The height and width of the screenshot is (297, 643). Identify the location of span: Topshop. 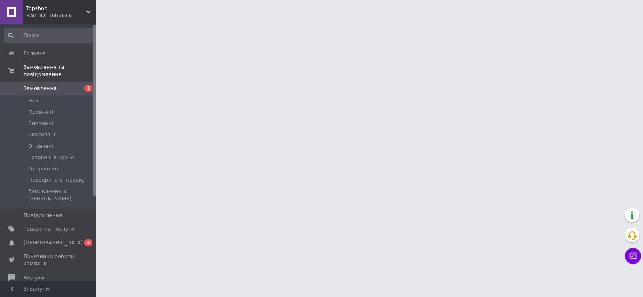
(56, 8).